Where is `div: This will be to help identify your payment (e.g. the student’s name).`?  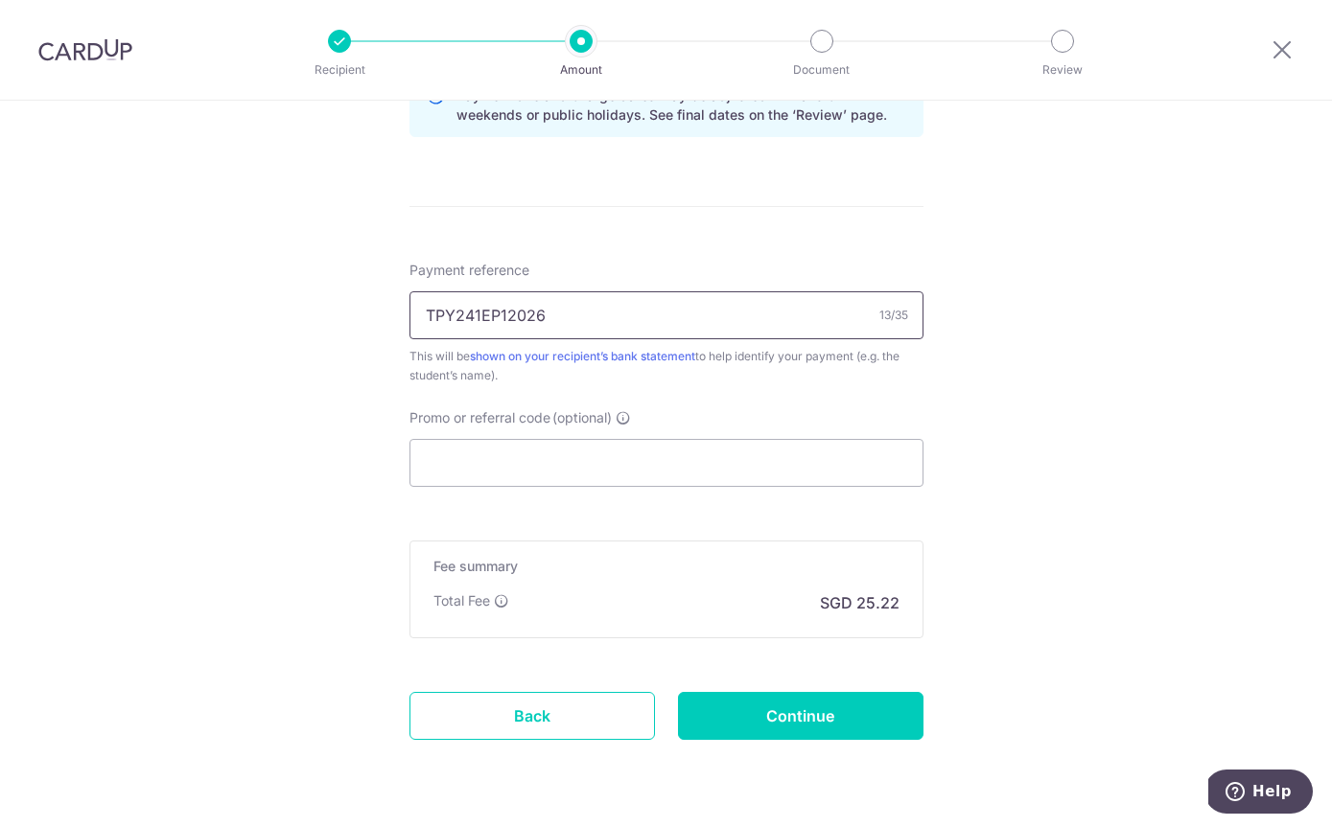 div: This will be to help identify your payment (e.g. the student’s name). is located at coordinates (666, 366).